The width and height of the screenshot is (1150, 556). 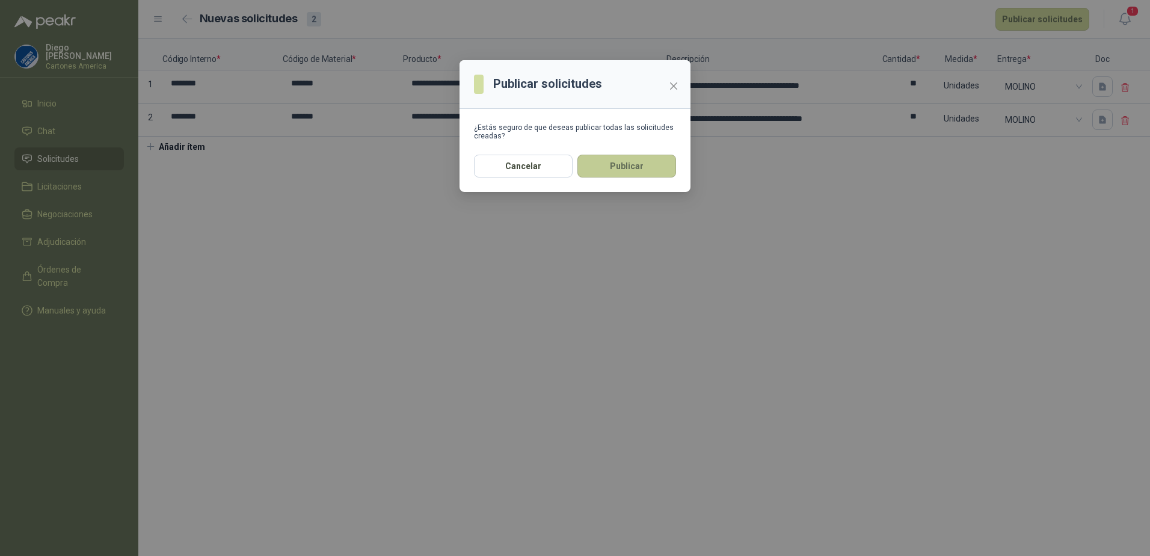 I want to click on button: Close, so click(x=674, y=86).